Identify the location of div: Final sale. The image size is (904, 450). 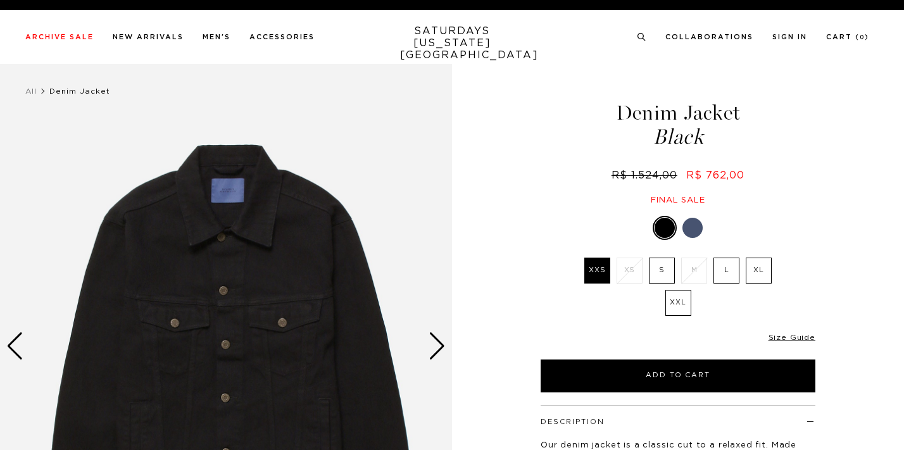
(678, 200).